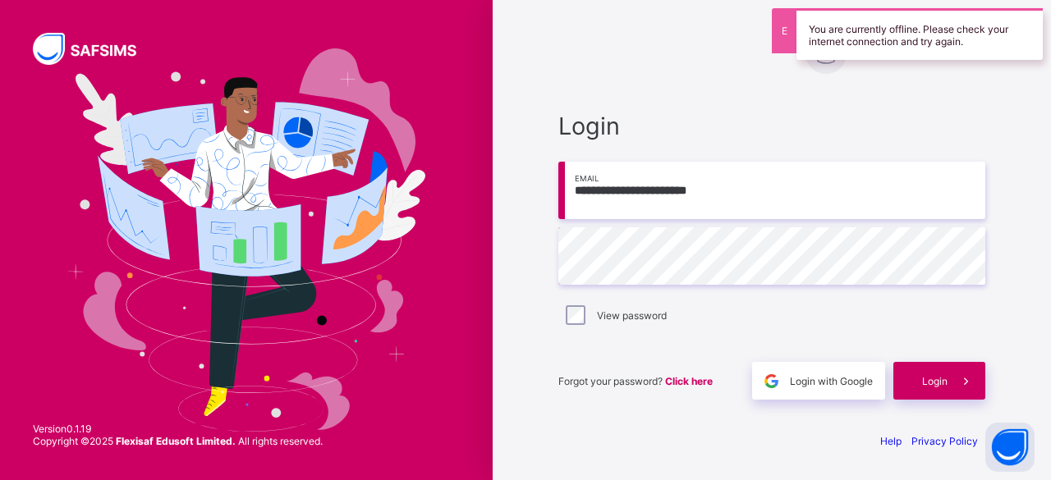  What do you see at coordinates (944, 441) in the screenshot?
I see `a: Privacy Policy` at bounding box center [944, 441].